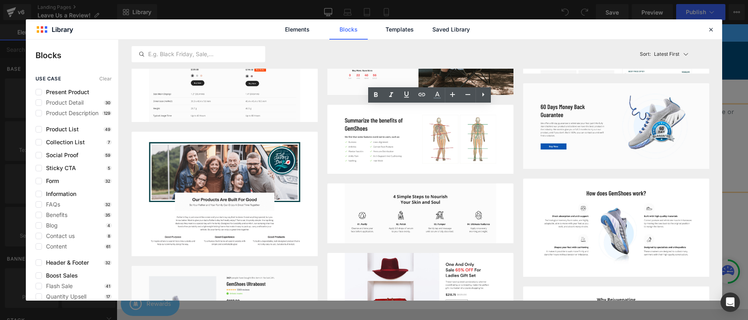  What do you see at coordinates (42, 68) in the screenshot?
I see `a: Home` at bounding box center [42, 68].